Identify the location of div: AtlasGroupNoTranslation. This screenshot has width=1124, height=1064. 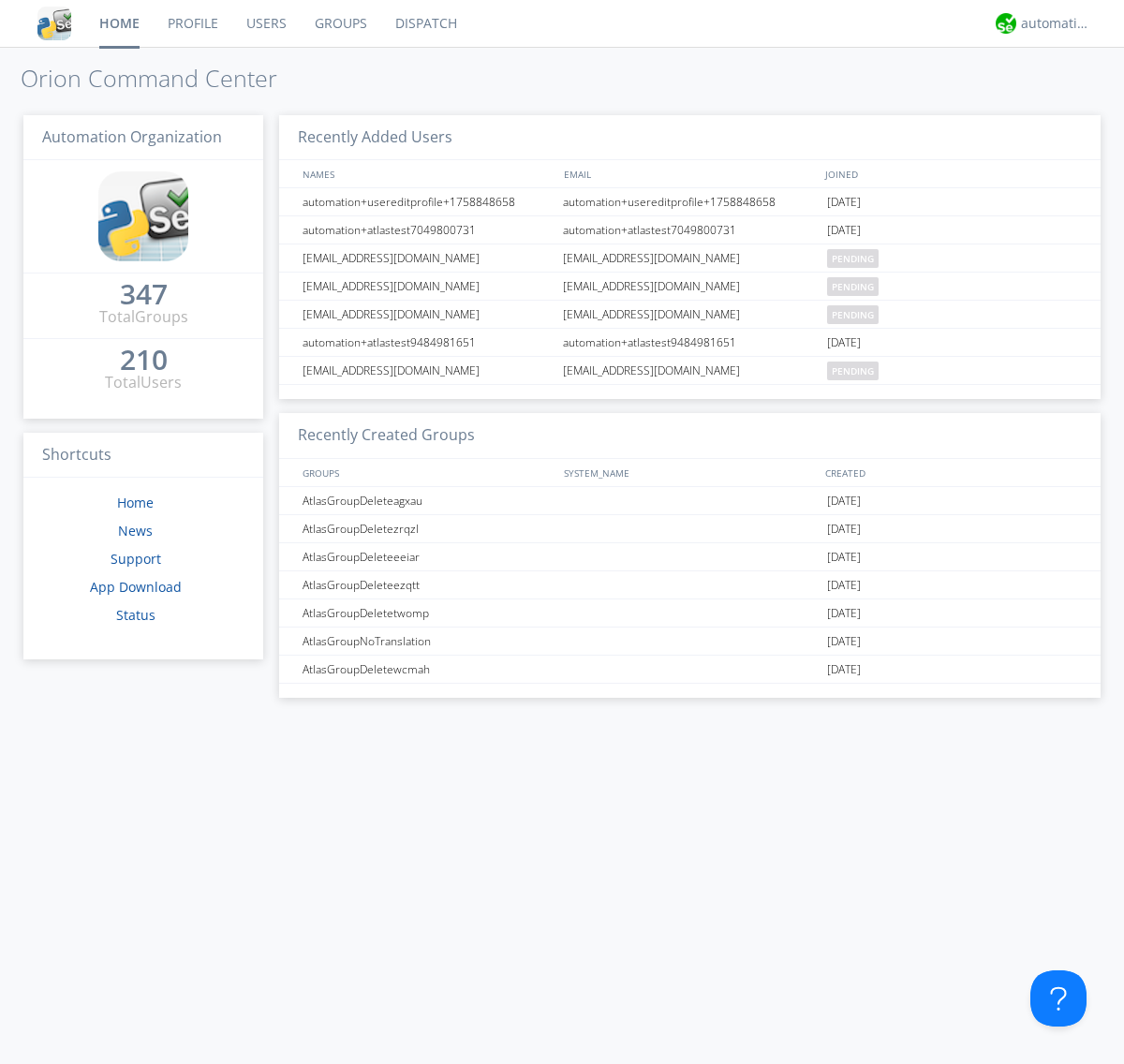
(427, 641).